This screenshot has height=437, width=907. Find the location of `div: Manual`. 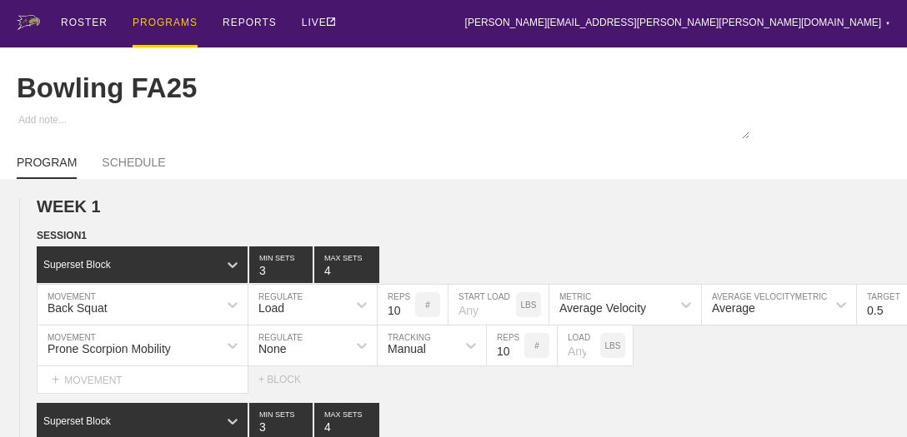

div: Manual is located at coordinates (407, 349).